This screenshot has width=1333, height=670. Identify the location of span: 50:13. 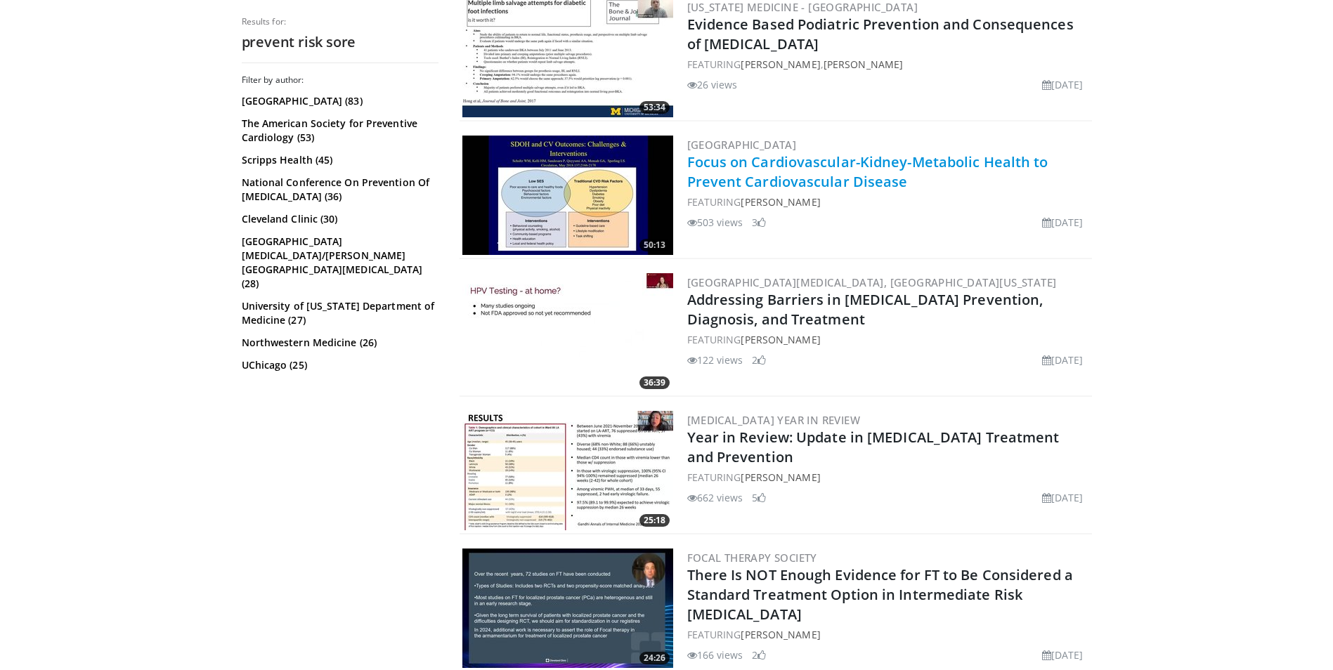
(654, 245).